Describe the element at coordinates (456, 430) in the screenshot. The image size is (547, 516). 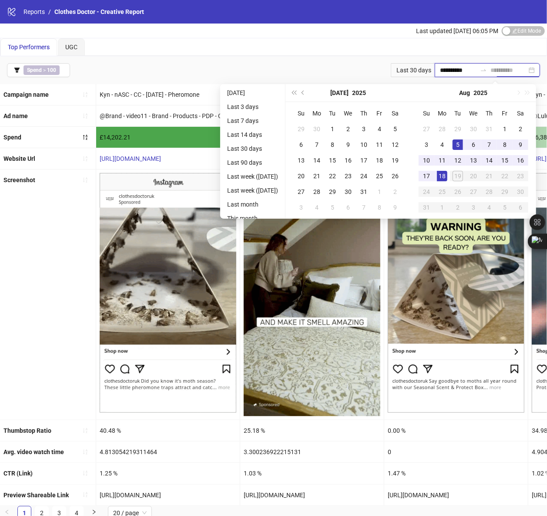
I see `div: 0.00 %` at that location.